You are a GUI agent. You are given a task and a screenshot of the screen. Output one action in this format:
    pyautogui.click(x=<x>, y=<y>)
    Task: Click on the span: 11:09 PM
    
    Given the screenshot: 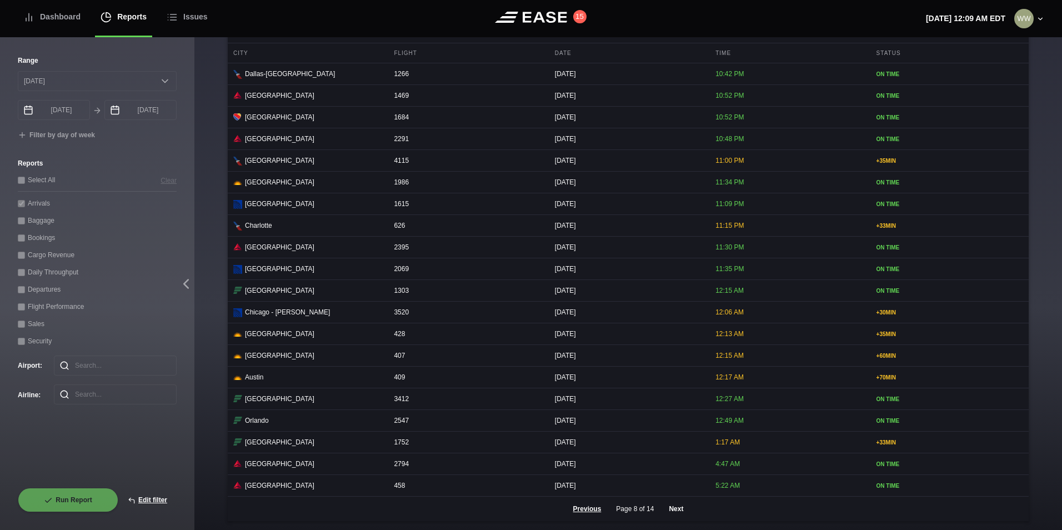 What is the action you would take?
    pyautogui.click(x=729, y=204)
    